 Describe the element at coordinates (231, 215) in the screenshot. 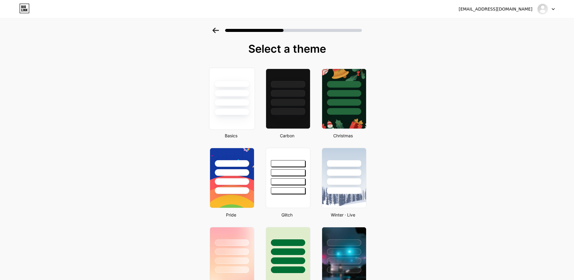

I see `div: Pride` at that location.